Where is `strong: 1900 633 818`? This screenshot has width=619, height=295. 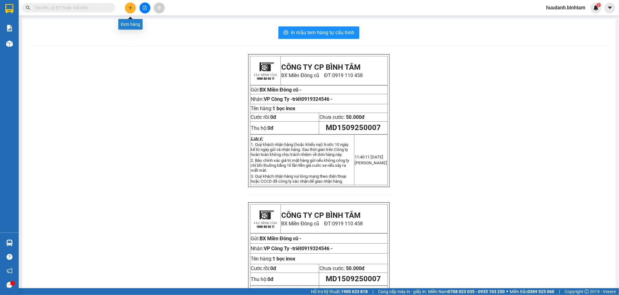 strong: 1900 633 818 is located at coordinates (354, 292).